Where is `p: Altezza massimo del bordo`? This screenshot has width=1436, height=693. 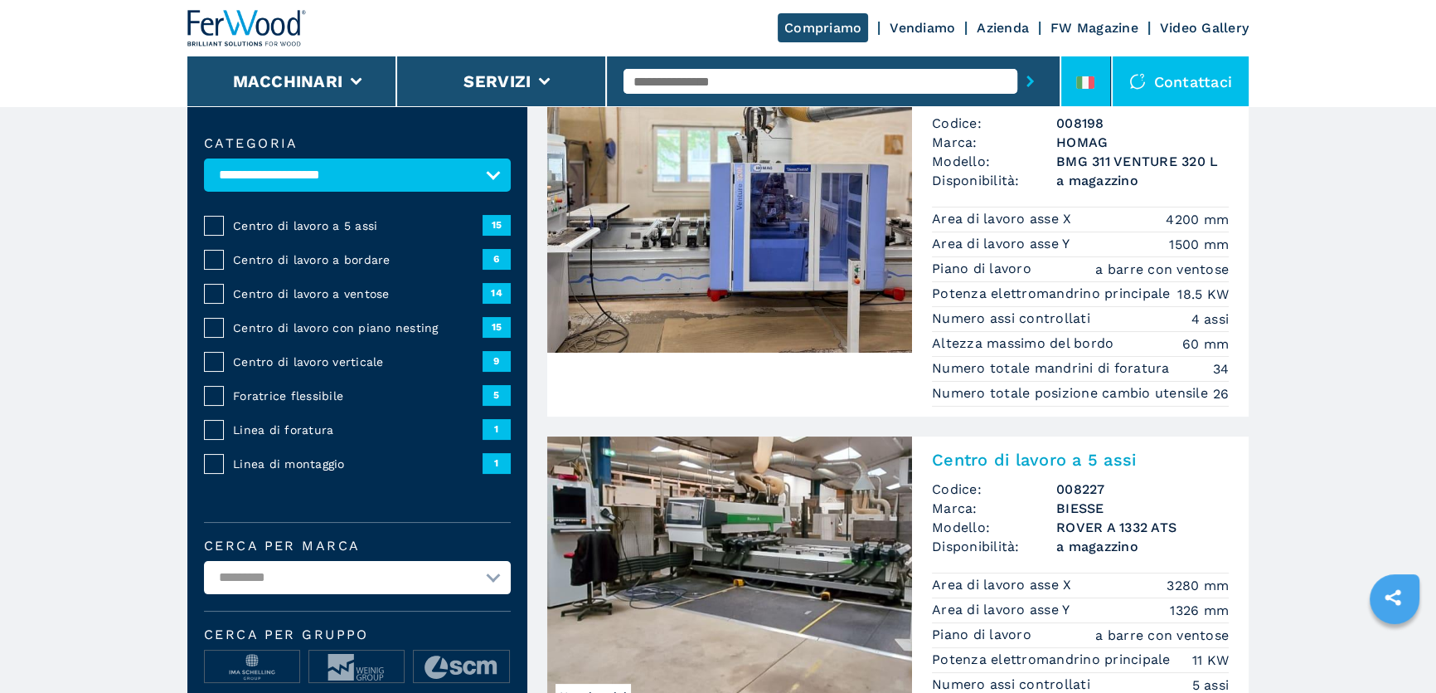
p: Altezza massimo del bordo is located at coordinates (1025, 343).